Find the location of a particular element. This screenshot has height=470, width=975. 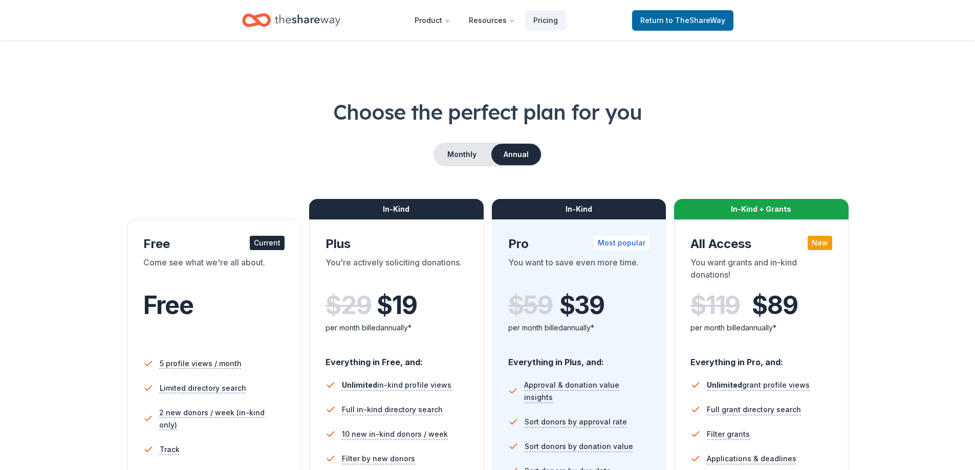

span: grant profile views is located at coordinates (758, 385).